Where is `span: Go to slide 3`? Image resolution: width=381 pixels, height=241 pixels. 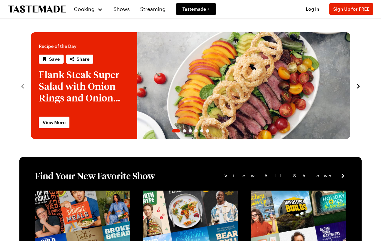
span: Go to slide 3 is located at coordinates (190, 131).